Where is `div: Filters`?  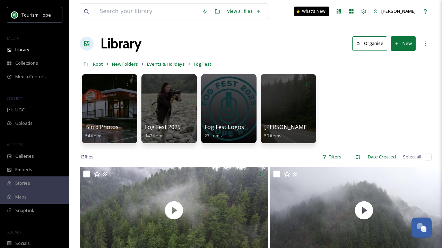
div: Filters is located at coordinates (332, 157).